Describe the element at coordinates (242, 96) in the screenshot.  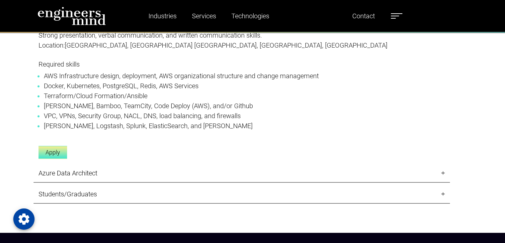
I see `li: Terraform/Cloud Formation/Ansible` at that location.